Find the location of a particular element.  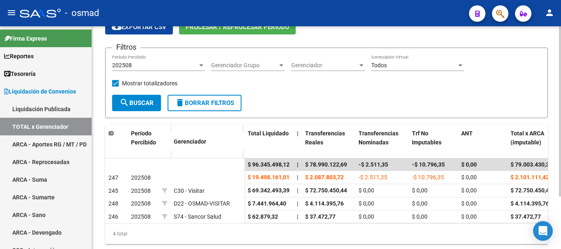

datatable-header-cell: Transferencias Nominadas is located at coordinates (382, 143).